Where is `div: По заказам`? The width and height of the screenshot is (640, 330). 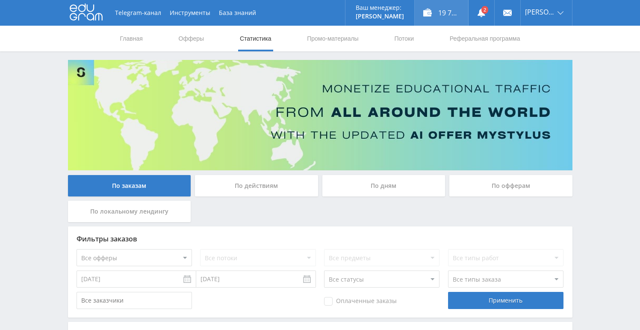
div: По заказам is located at coordinates (130, 186).